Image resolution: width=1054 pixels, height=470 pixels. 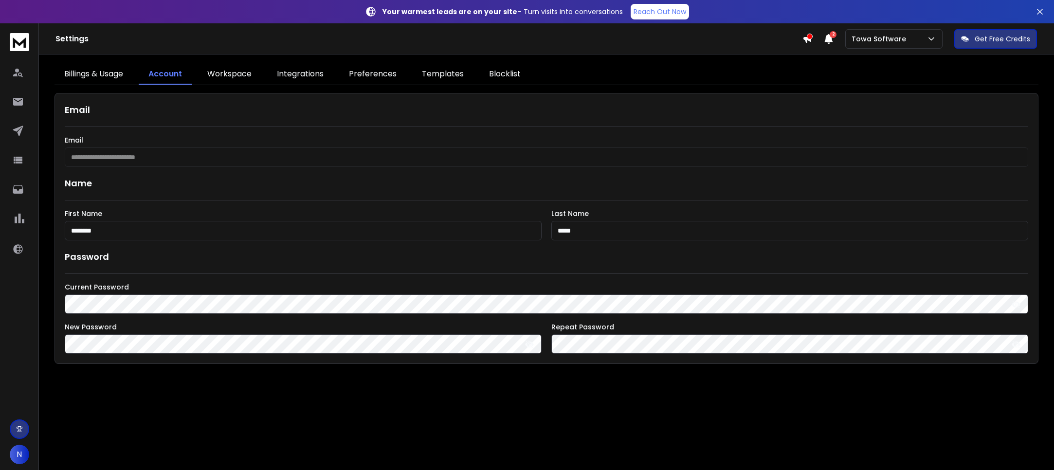 What do you see at coordinates (660, 12) in the screenshot?
I see `p: Reach Out Now` at bounding box center [660, 12].